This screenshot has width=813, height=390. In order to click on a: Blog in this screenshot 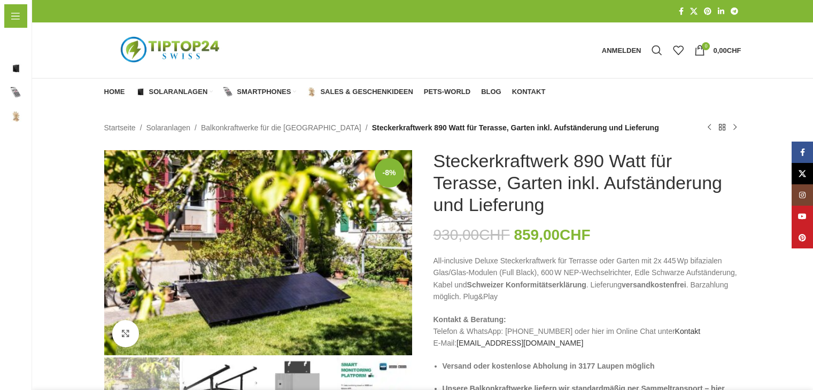, I will do `click(491, 92)`.